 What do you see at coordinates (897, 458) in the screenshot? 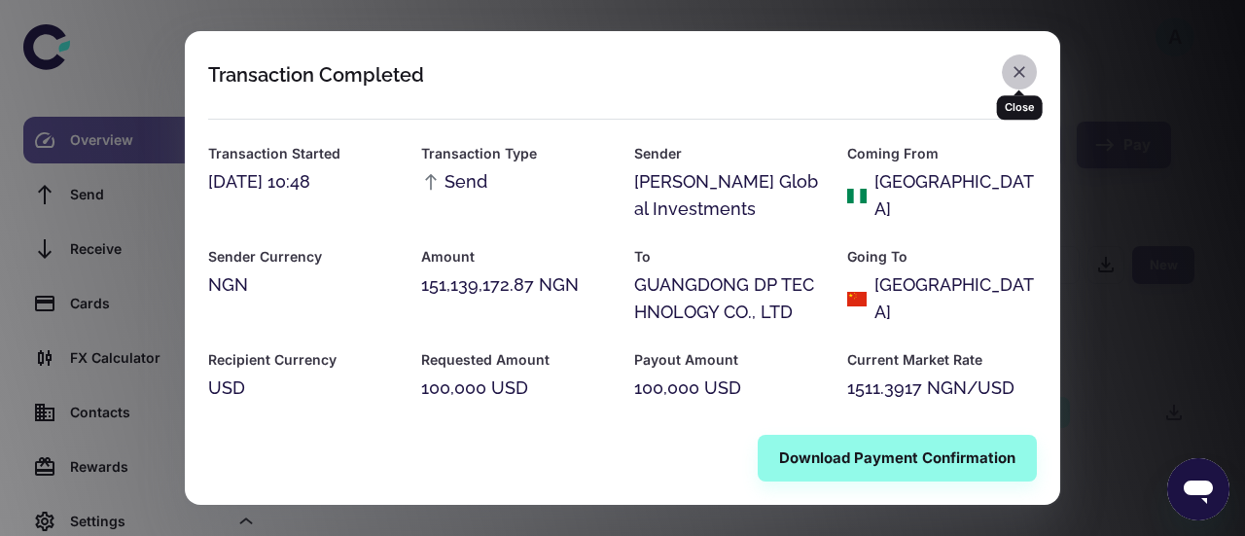
I see `button: Download Payment Confirmation` at bounding box center [897, 458].